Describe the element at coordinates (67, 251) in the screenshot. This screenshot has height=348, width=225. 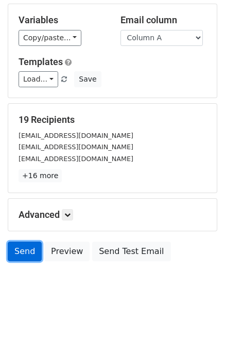
I see `a: Preview` at that location.